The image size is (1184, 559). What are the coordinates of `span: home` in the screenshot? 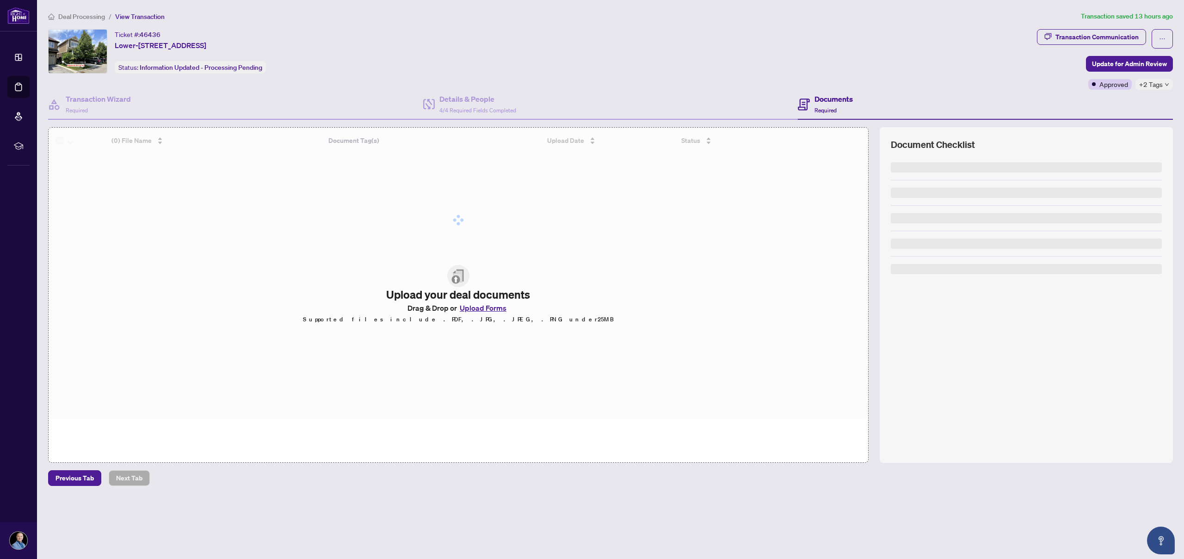 It's located at (51, 17).